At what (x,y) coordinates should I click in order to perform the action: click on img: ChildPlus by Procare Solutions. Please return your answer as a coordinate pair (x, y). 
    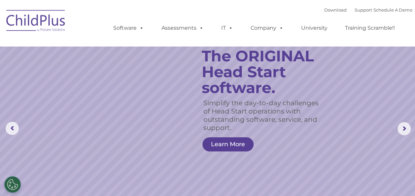
    Looking at the image, I should click on (36, 22).